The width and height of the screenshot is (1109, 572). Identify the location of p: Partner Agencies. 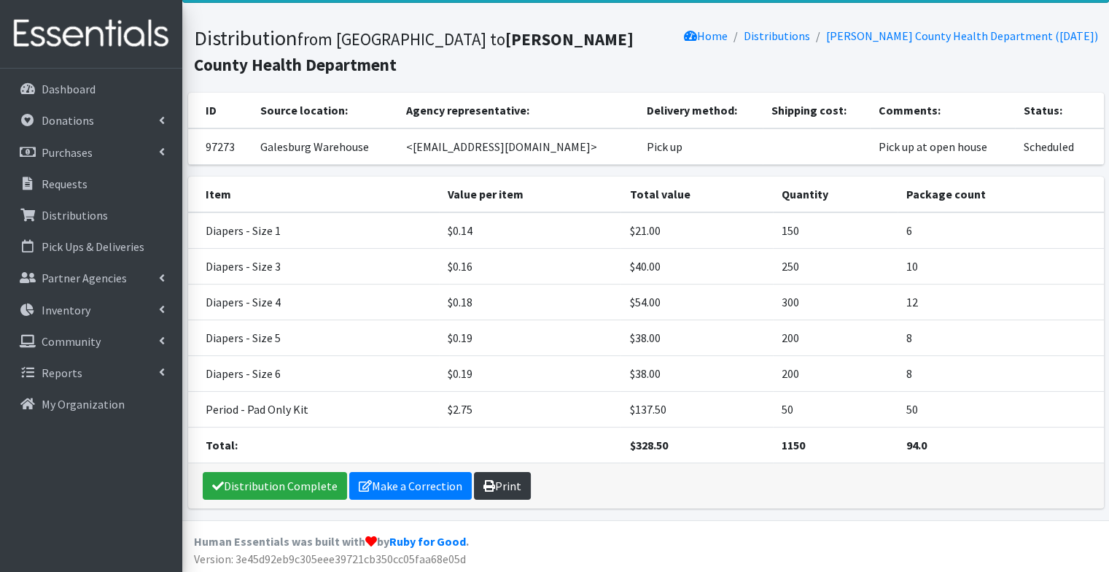
(84, 278).